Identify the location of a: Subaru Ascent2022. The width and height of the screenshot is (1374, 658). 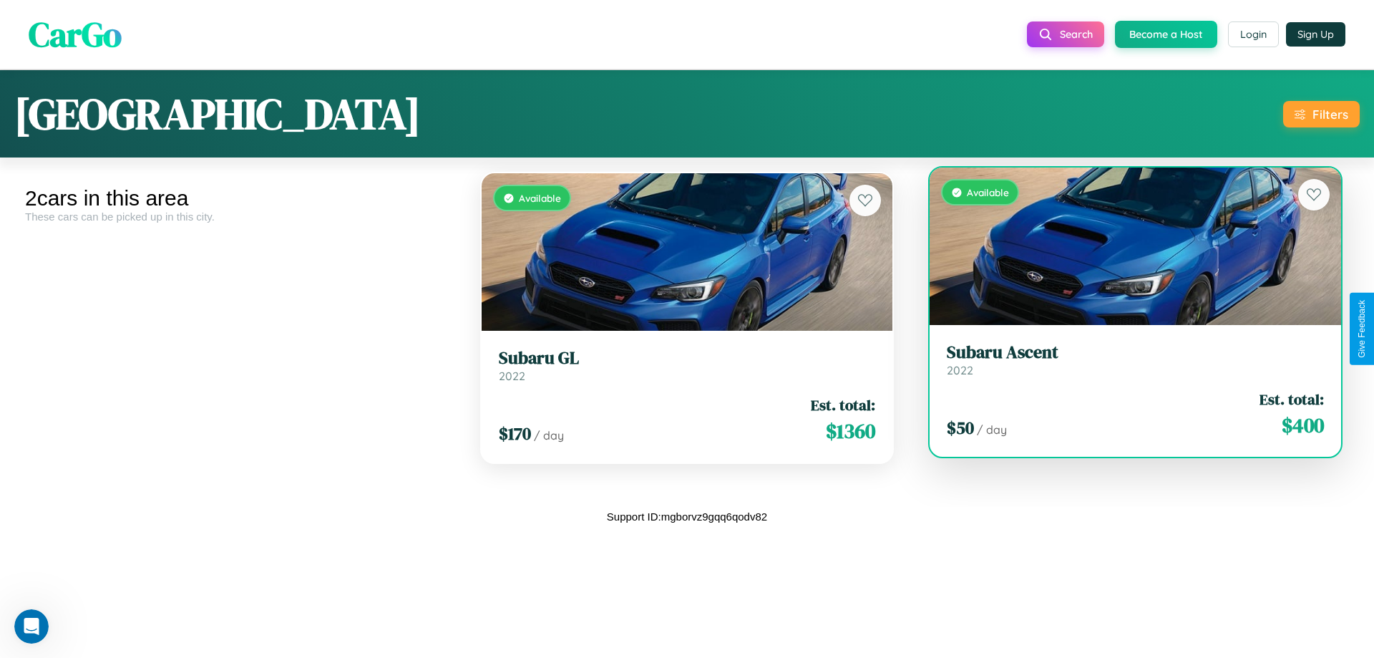
(1135, 359).